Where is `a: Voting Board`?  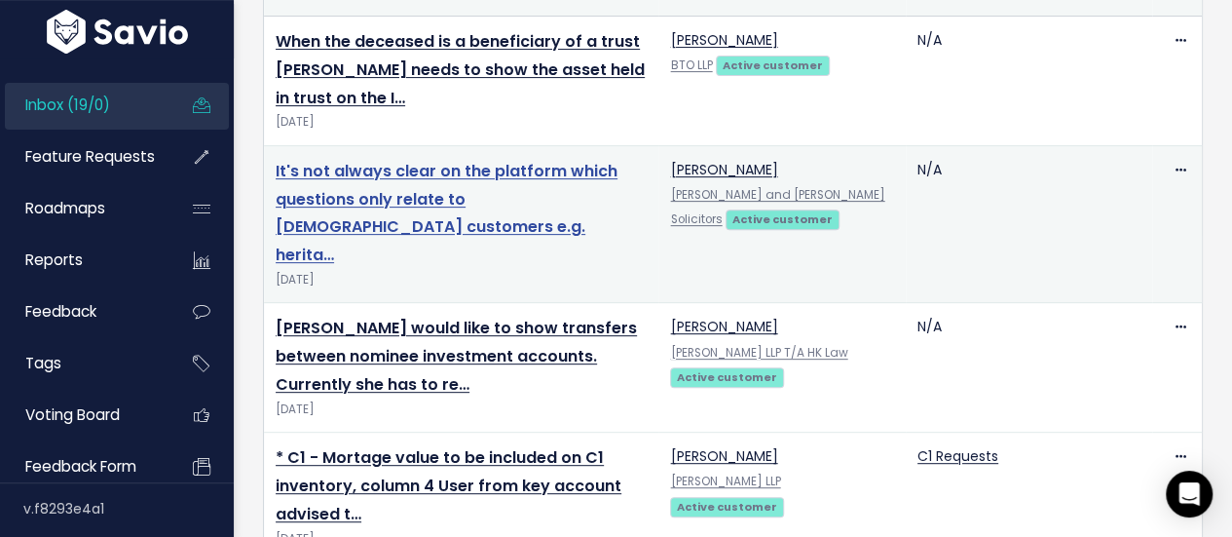
a: Voting Board is located at coordinates (83, 415).